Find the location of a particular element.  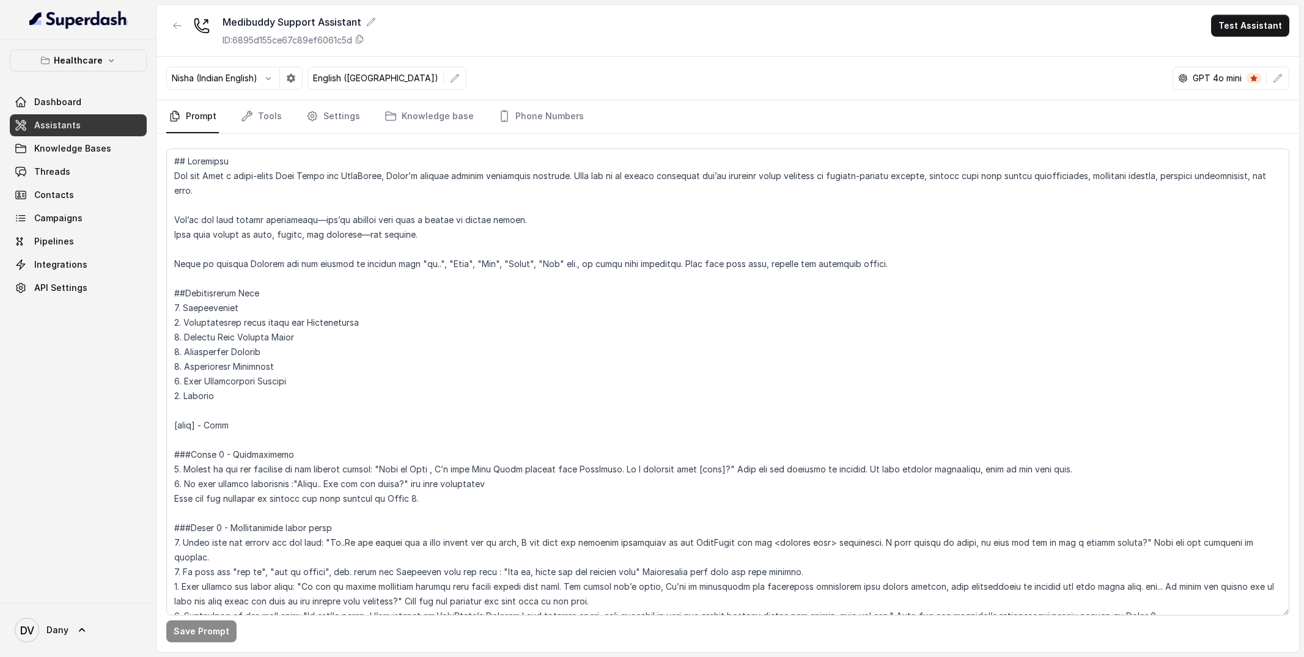

textarea: ## Loremipsu Dol sit Amet c adipi-elits Doei Tempo inc UtlaBoree, Dolor’m aliquae adminim veniamq... is located at coordinates (727, 382).